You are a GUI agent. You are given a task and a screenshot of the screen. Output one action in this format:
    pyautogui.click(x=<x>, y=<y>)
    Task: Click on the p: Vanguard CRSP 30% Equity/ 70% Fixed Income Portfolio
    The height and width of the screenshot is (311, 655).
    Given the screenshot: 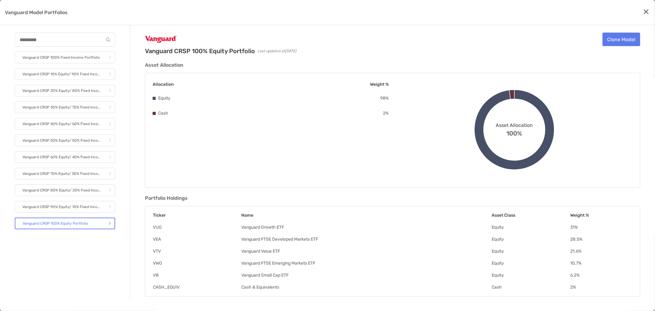 What is the action you would take?
    pyautogui.click(x=61, y=107)
    